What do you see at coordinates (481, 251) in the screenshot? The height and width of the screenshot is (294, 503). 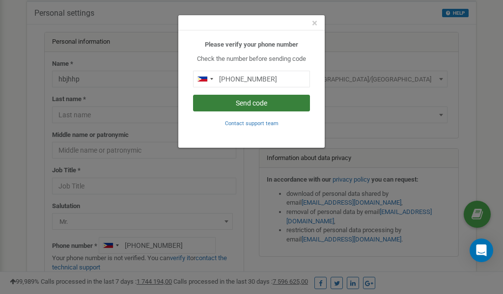 I see `div: Open Intercom Messenger` at bounding box center [481, 251].